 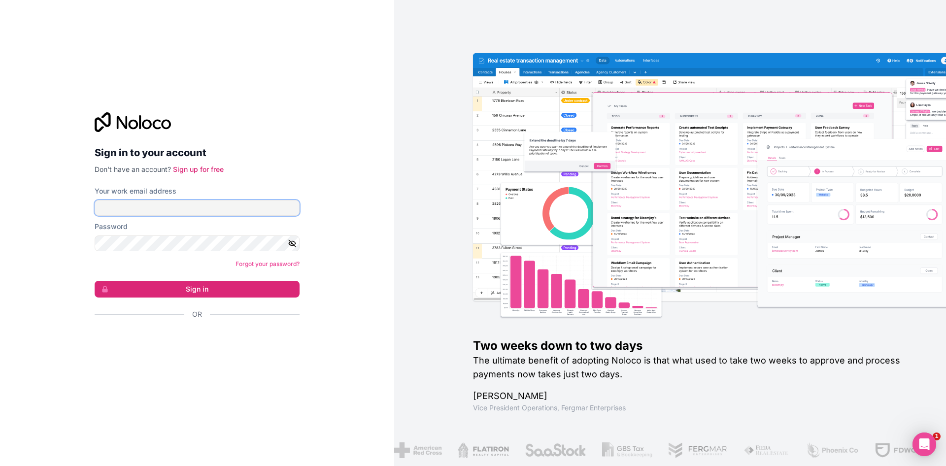 I want to click on label: Password, so click(x=111, y=227).